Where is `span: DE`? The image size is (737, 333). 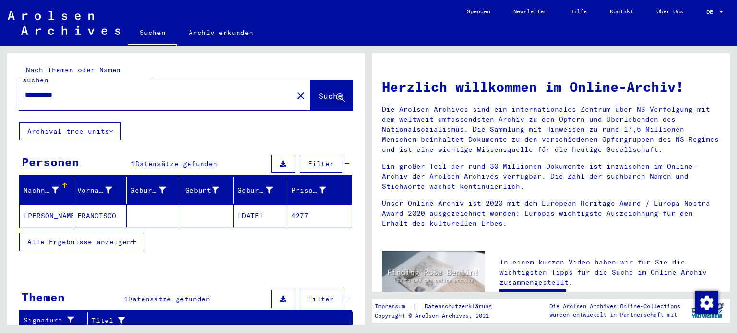
span: DE is located at coordinates (711, 12).